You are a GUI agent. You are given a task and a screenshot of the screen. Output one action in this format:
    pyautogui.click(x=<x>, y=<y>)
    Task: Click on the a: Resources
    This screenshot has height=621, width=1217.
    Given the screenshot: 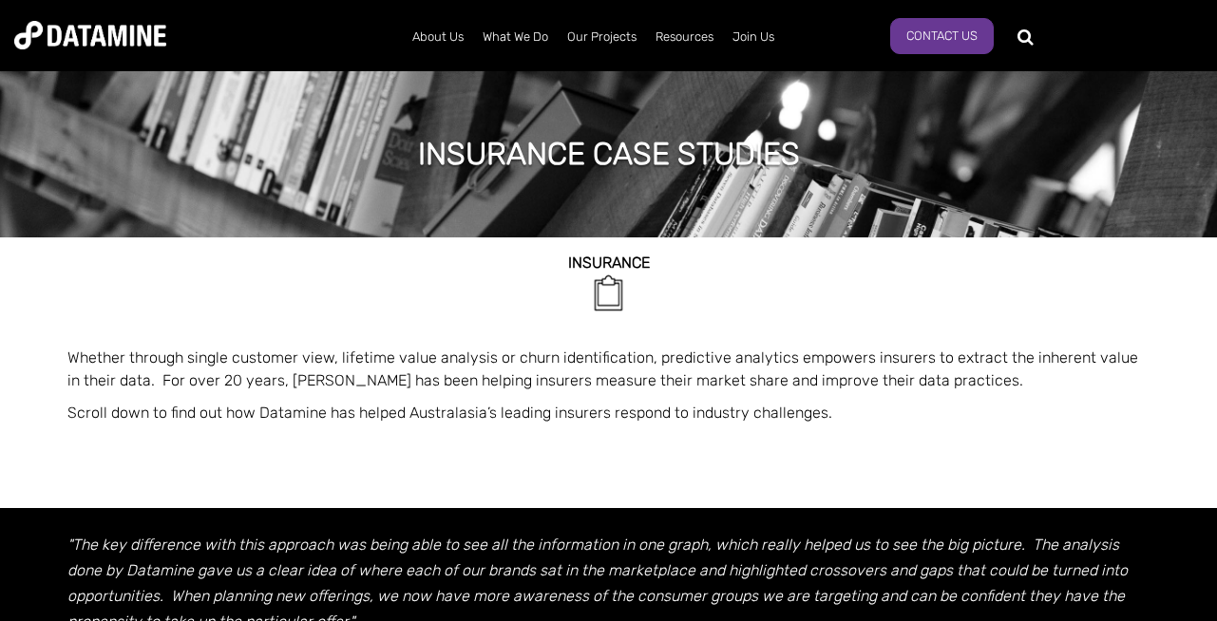 What is the action you would take?
    pyautogui.click(x=684, y=37)
    